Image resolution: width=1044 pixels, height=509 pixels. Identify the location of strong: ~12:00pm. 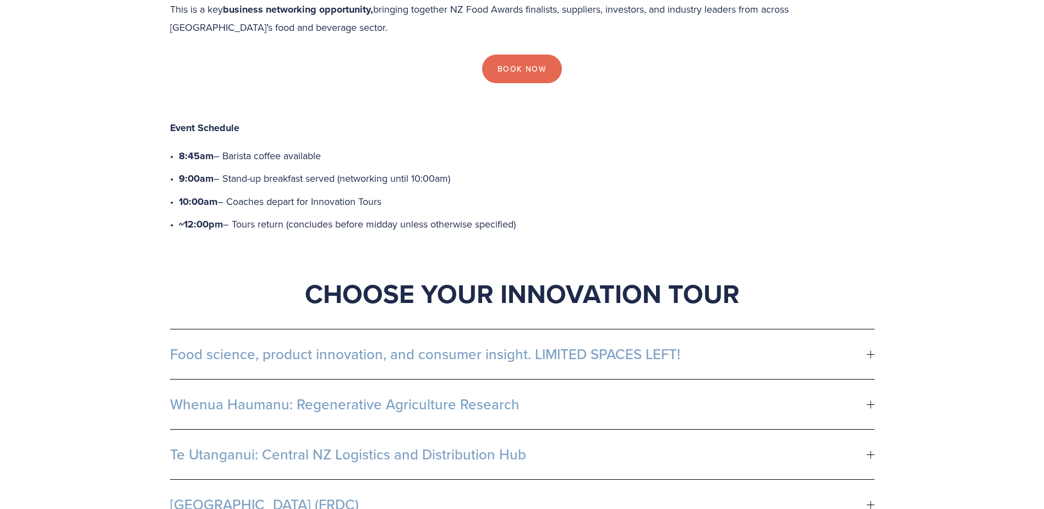
(201, 224).